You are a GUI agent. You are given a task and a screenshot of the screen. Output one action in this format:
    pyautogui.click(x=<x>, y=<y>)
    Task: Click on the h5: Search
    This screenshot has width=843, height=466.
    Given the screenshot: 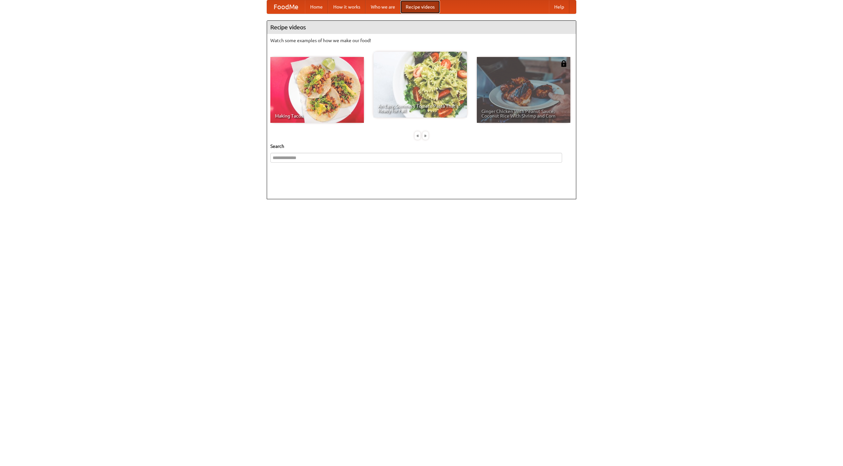 What is the action you would take?
    pyautogui.click(x=421, y=146)
    